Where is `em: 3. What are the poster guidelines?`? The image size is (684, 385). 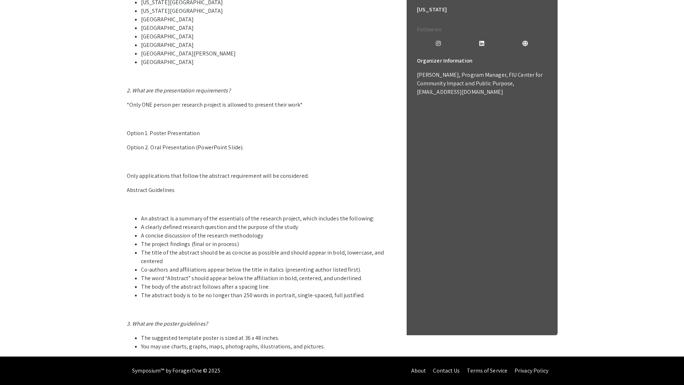
em: 3. What are the poster guidelines? is located at coordinates (167, 324).